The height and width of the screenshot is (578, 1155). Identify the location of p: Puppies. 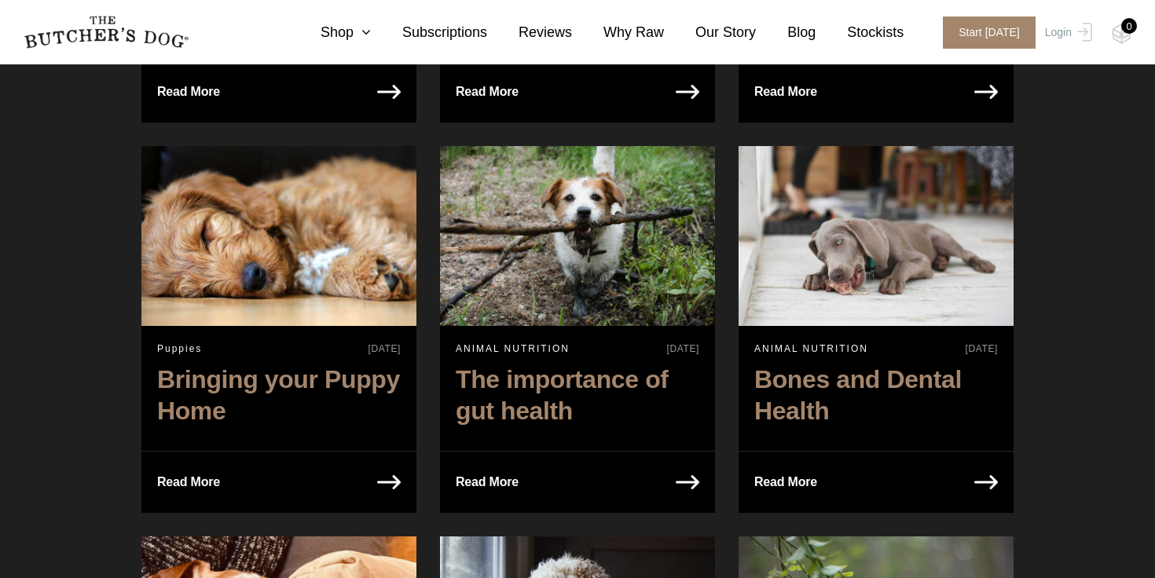
(179, 349).